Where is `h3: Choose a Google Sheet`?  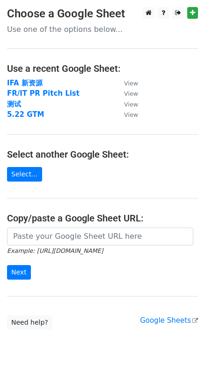
h3: Choose a Google Sheet is located at coordinates (103, 14).